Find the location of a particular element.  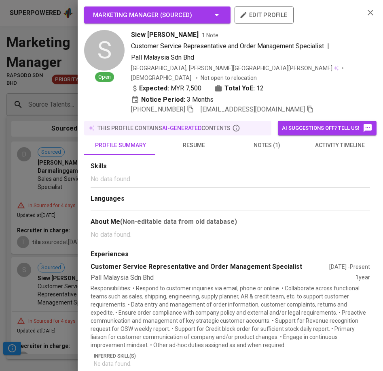

a: edit profile is located at coordinates (264, 15).